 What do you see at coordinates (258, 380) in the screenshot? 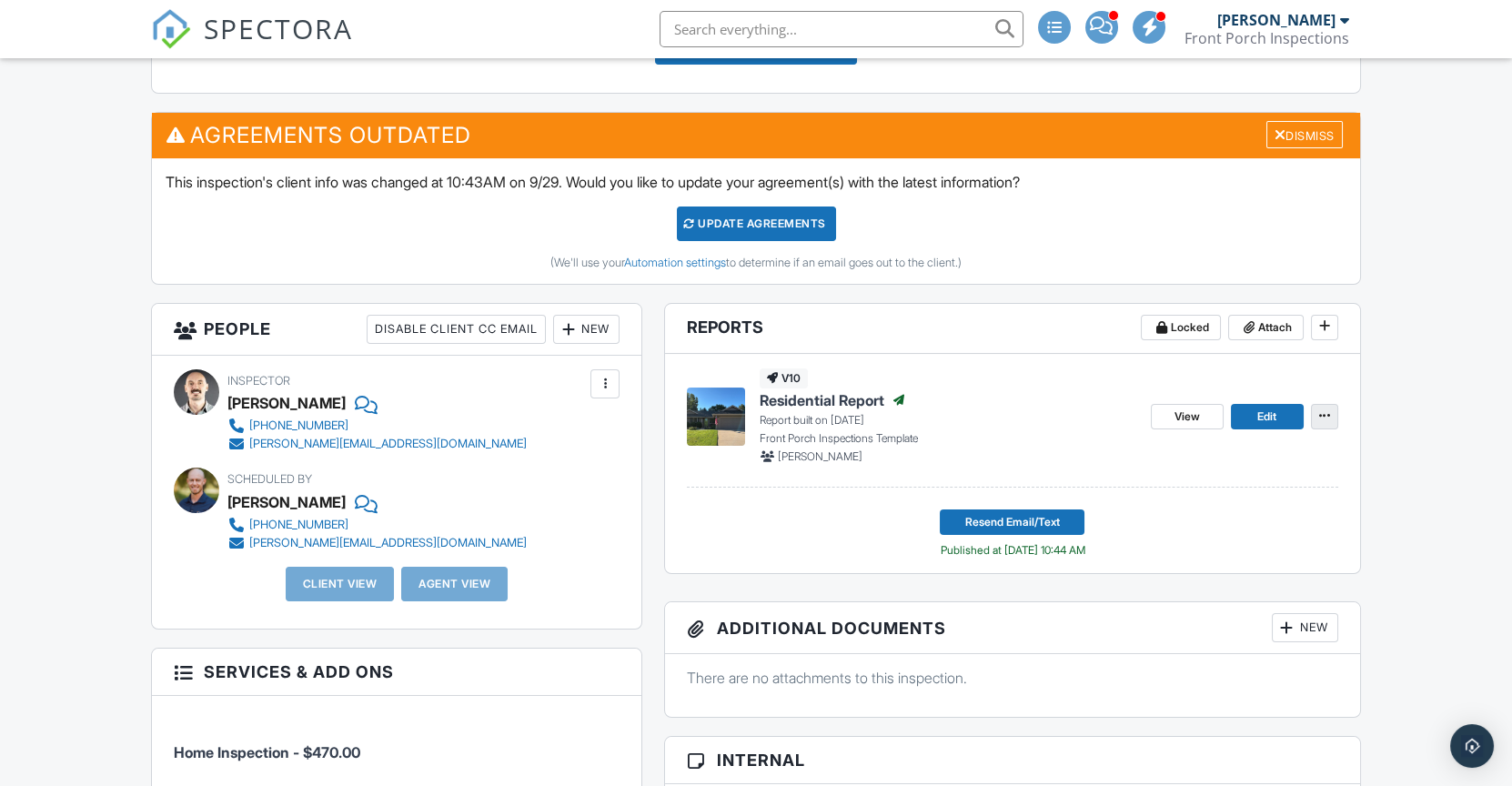
I see `span: Inspector` at bounding box center [258, 380].